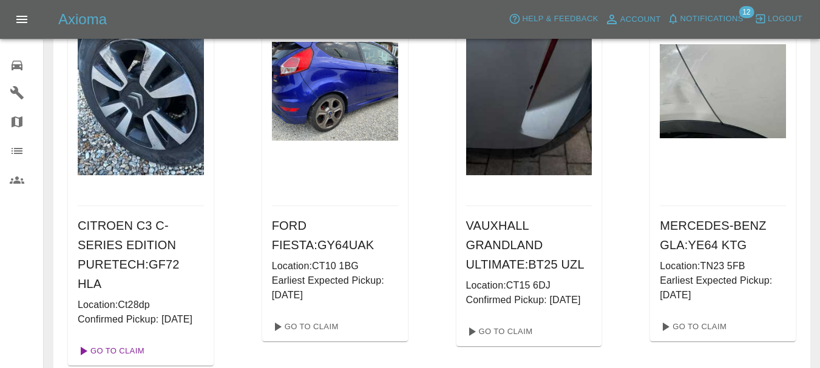  What do you see at coordinates (22, 19) in the screenshot?
I see `button: Open drawer` at bounding box center [22, 19].